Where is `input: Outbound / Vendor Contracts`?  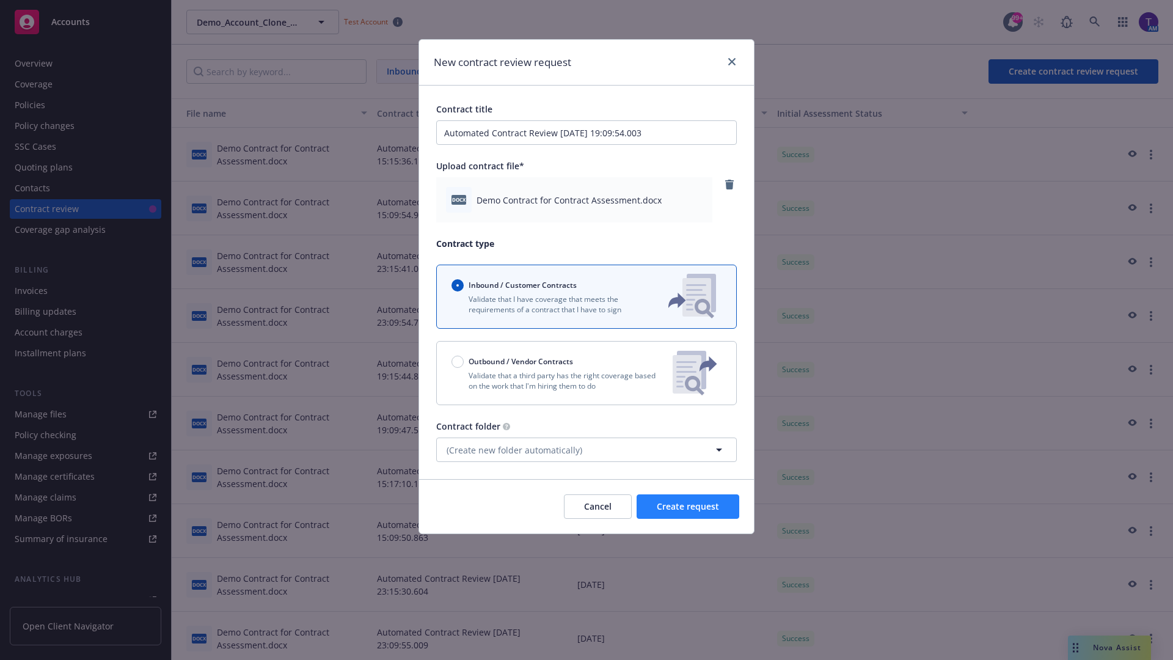
input: Outbound / Vendor Contracts is located at coordinates (458, 362).